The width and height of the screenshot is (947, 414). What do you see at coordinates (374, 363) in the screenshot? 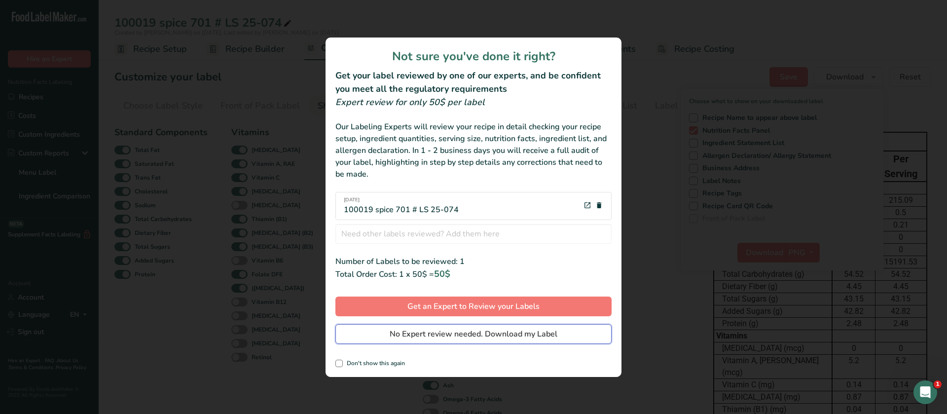
I see `span: Don't show this again` at bounding box center [374, 363].